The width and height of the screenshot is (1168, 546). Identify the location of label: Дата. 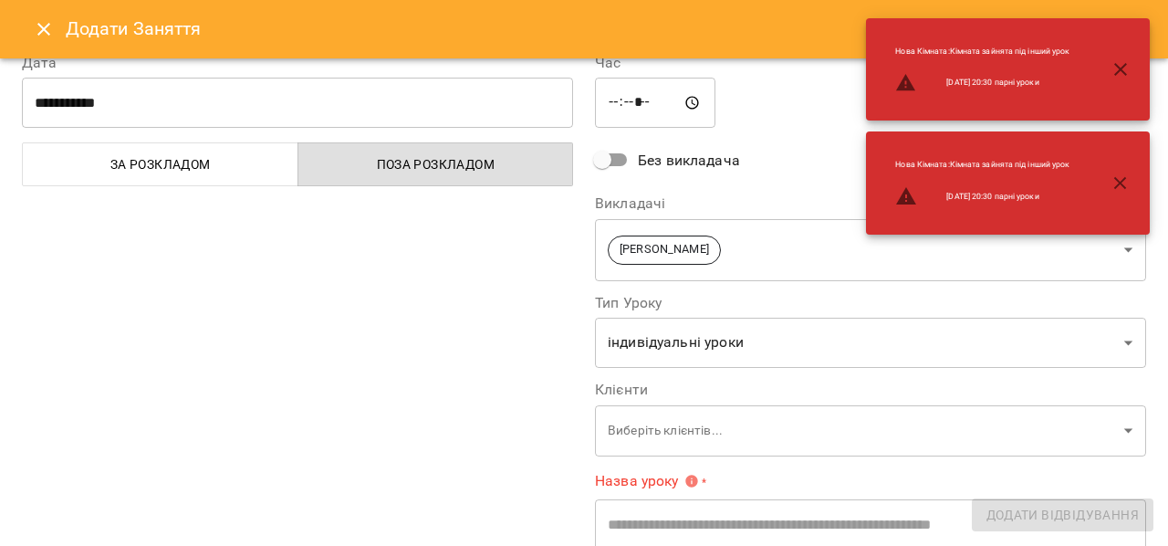
(297, 63).